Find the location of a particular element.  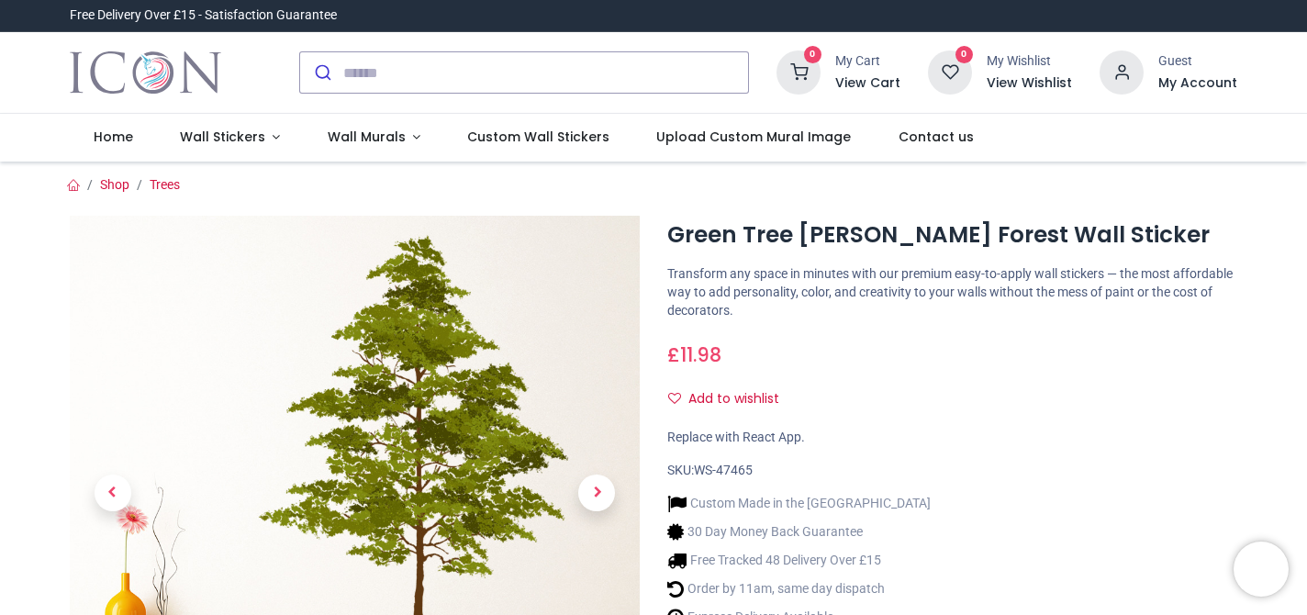

img: Icon Wall Stickers is located at coordinates (145, 73).